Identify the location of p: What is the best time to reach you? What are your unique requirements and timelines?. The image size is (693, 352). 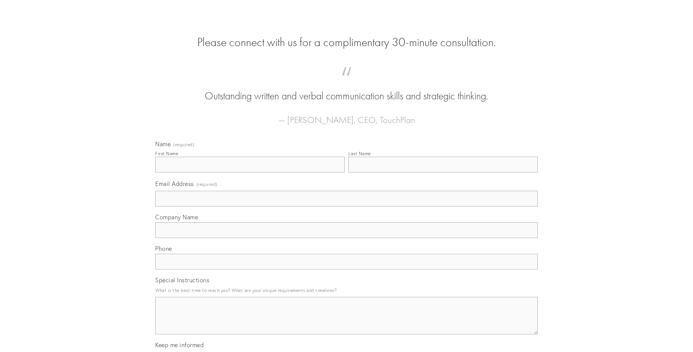
(347, 290).